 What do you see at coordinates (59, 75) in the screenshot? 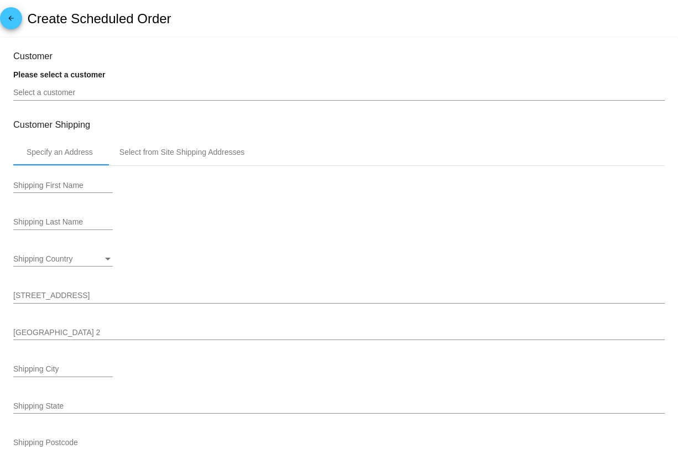
I see `strong: Please select a customer` at bounding box center [59, 75].